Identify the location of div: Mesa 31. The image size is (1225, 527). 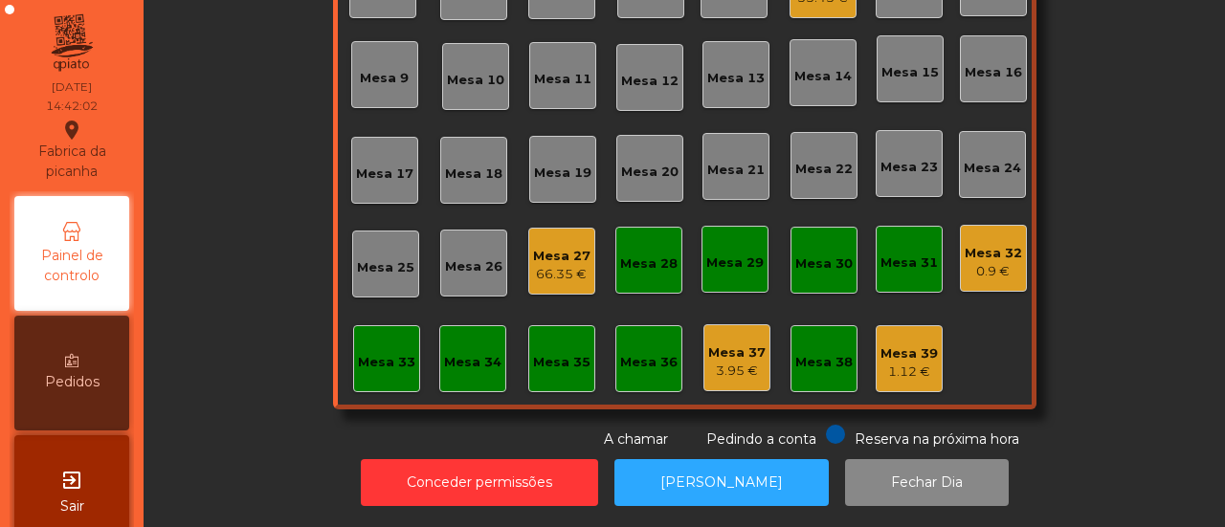
(909, 263).